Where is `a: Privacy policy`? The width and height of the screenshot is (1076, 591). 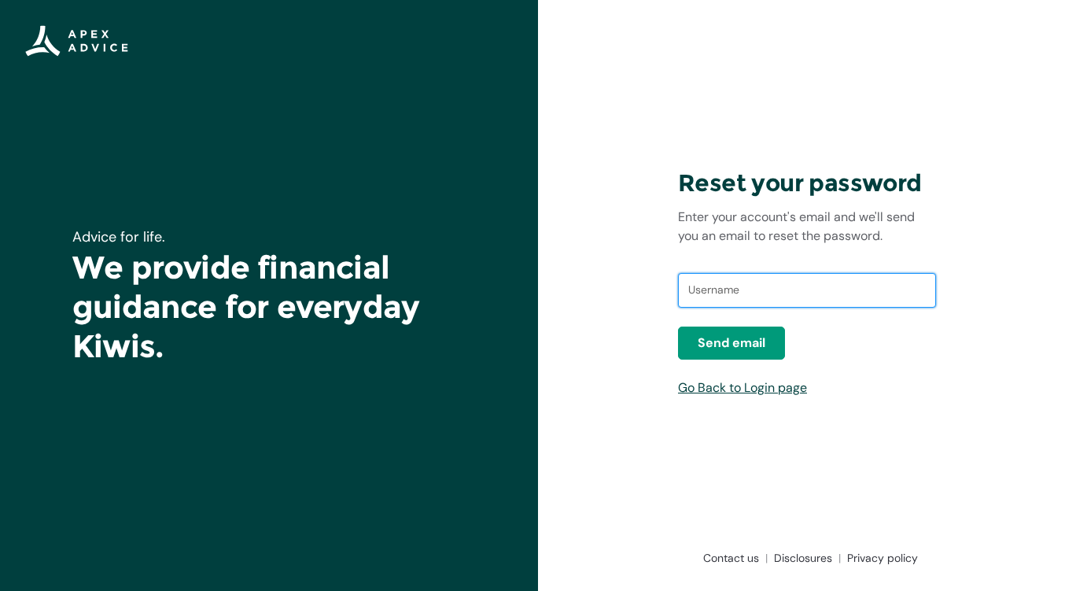
a: Privacy policy is located at coordinates (879, 558).